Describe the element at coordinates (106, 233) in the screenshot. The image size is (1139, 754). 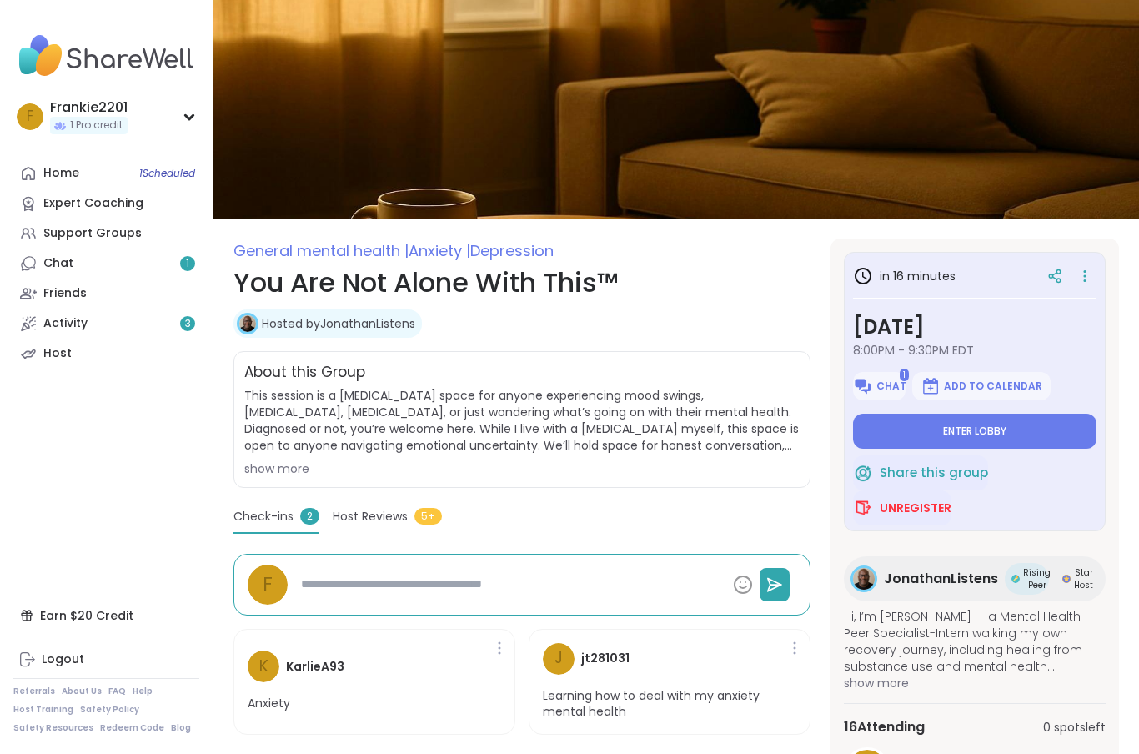
I see `a: Support Groups` at that location.